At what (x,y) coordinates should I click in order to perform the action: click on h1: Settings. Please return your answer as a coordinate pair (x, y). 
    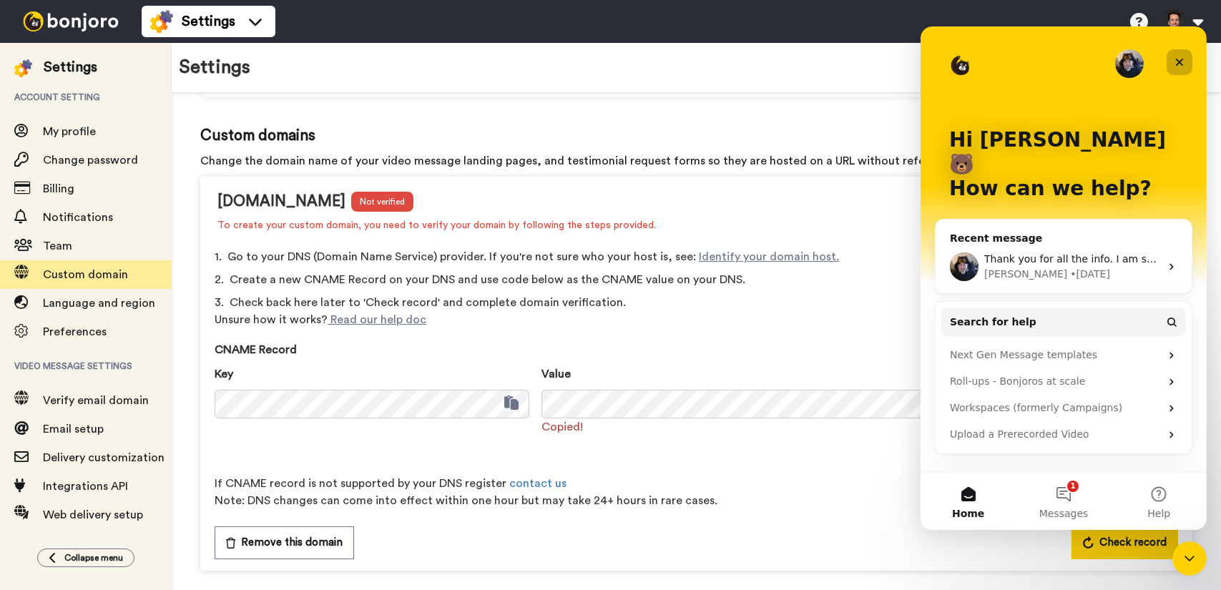
    Looking at the image, I should click on (215, 67).